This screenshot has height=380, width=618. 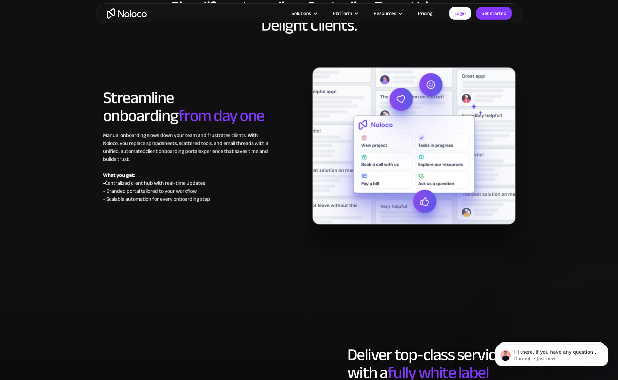 I want to click on a: client onboarding portal, so click(x=172, y=151).